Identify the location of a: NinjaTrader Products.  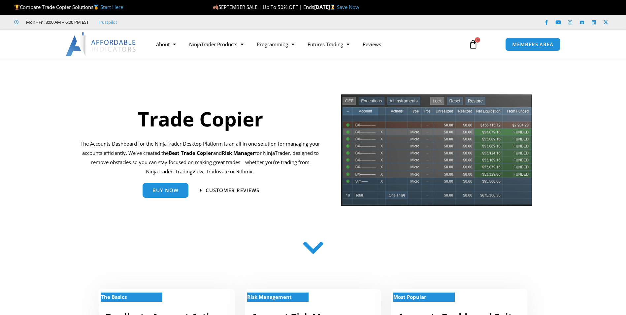
(216, 44).